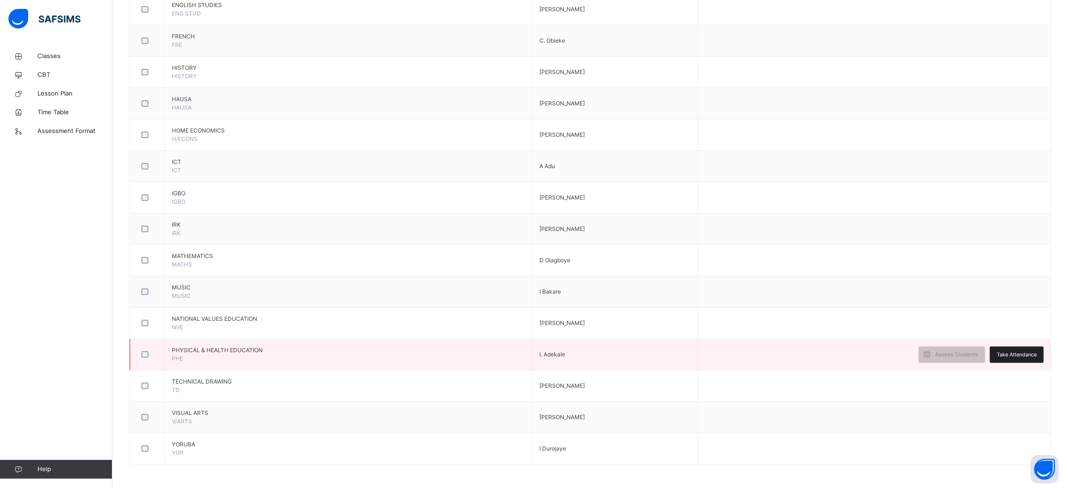 The image size is (1068, 488). Describe the element at coordinates (550, 291) in the screenshot. I see `span: I Bakare` at that location.